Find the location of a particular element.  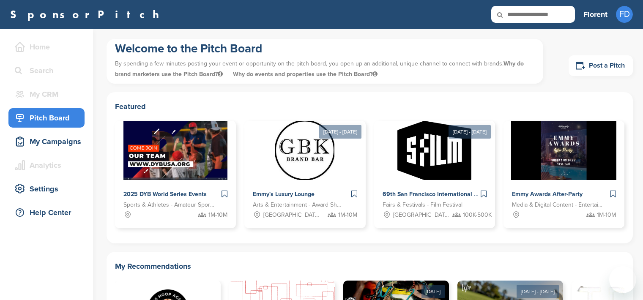

a: Post a Pitch is located at coordinates (600, 65).